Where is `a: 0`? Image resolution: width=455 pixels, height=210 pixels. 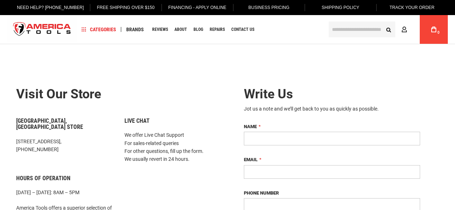
a: 0 is located at coordinates (433, 29).